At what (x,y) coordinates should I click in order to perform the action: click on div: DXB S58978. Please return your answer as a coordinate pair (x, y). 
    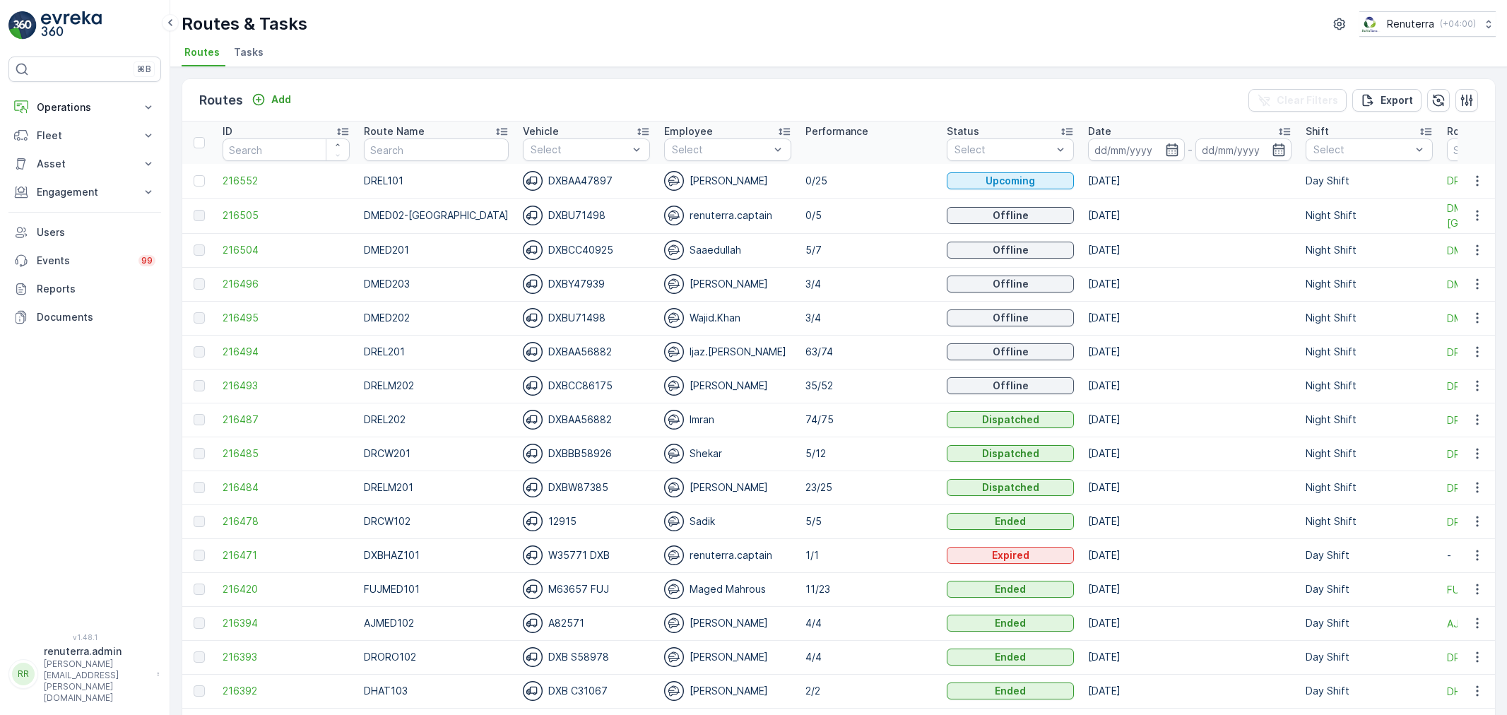
    Looking at the image, I should click on (586, 657).